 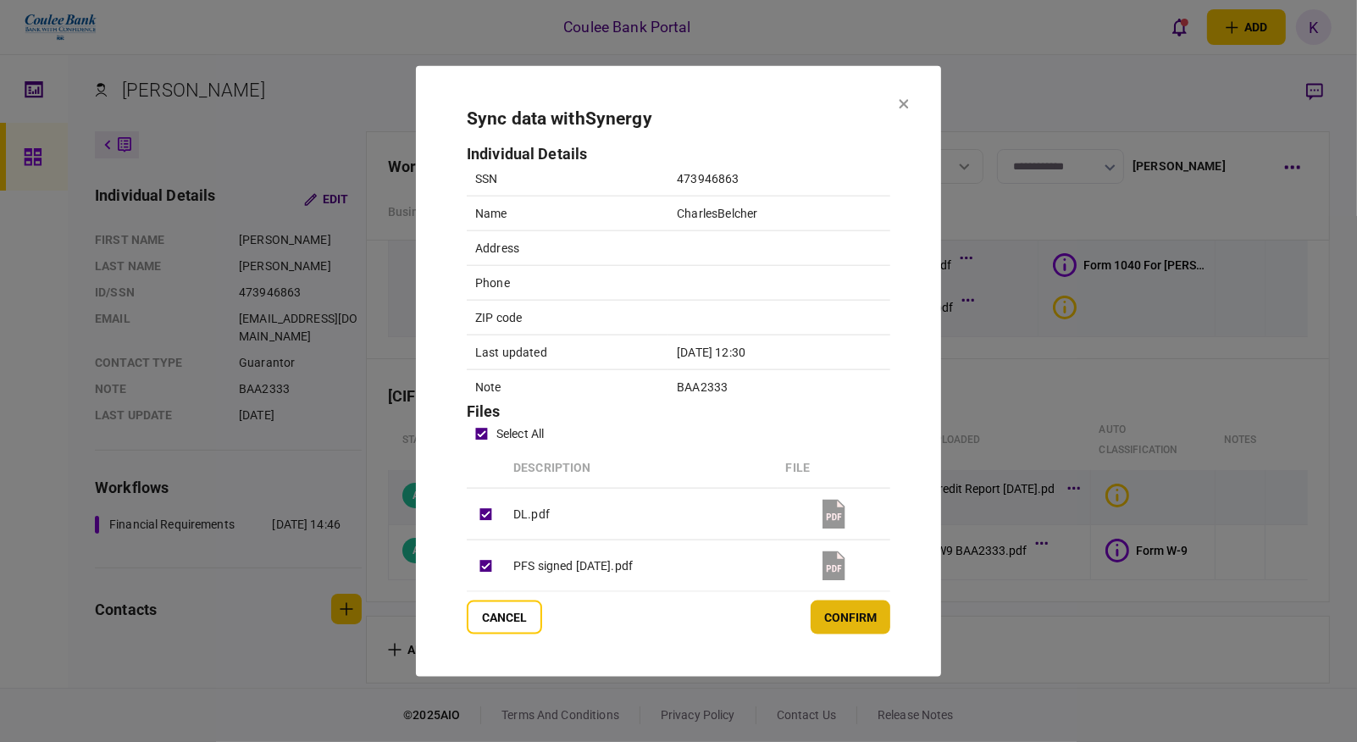 What do you see at coordinates (568, 213) in the screenshot?
I see `td: Name` at bounding box center [568, 213].